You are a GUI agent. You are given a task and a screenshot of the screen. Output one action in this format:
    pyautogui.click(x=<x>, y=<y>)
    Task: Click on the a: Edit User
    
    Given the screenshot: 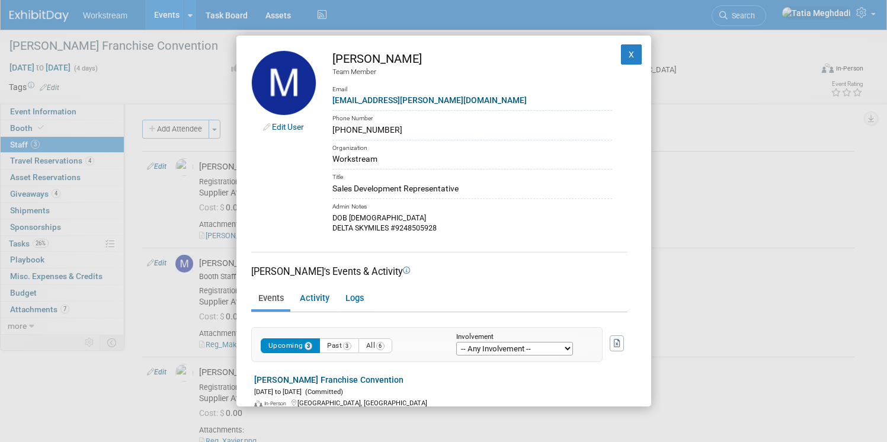 What is the action you would take?
    pyautogui.click(x=288, y=127)
    